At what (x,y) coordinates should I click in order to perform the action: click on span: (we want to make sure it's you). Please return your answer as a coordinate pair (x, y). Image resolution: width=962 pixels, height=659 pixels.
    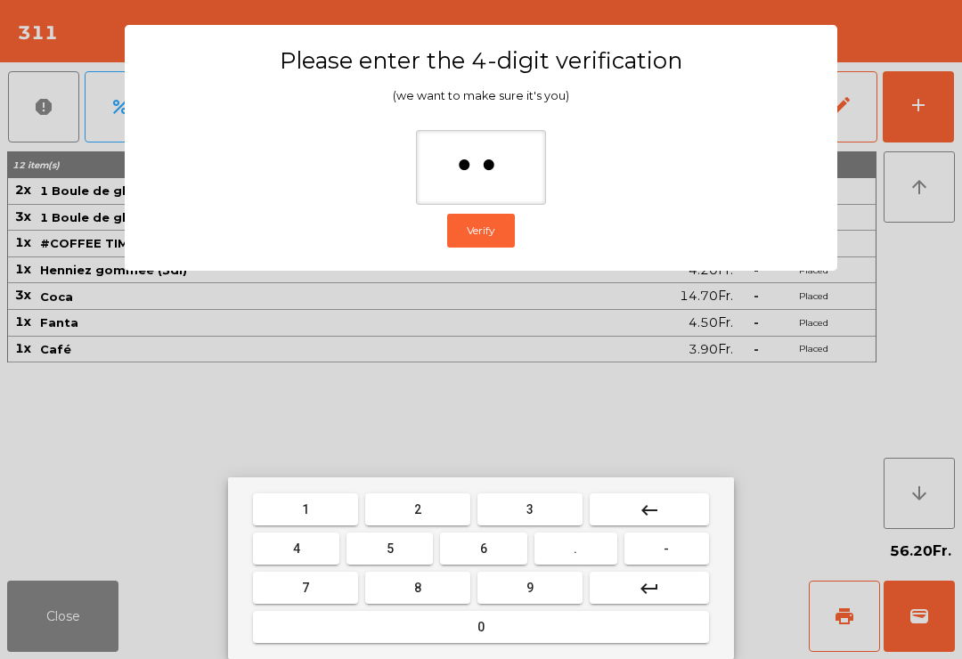
    Looking at the image, I should click on (481, 95).